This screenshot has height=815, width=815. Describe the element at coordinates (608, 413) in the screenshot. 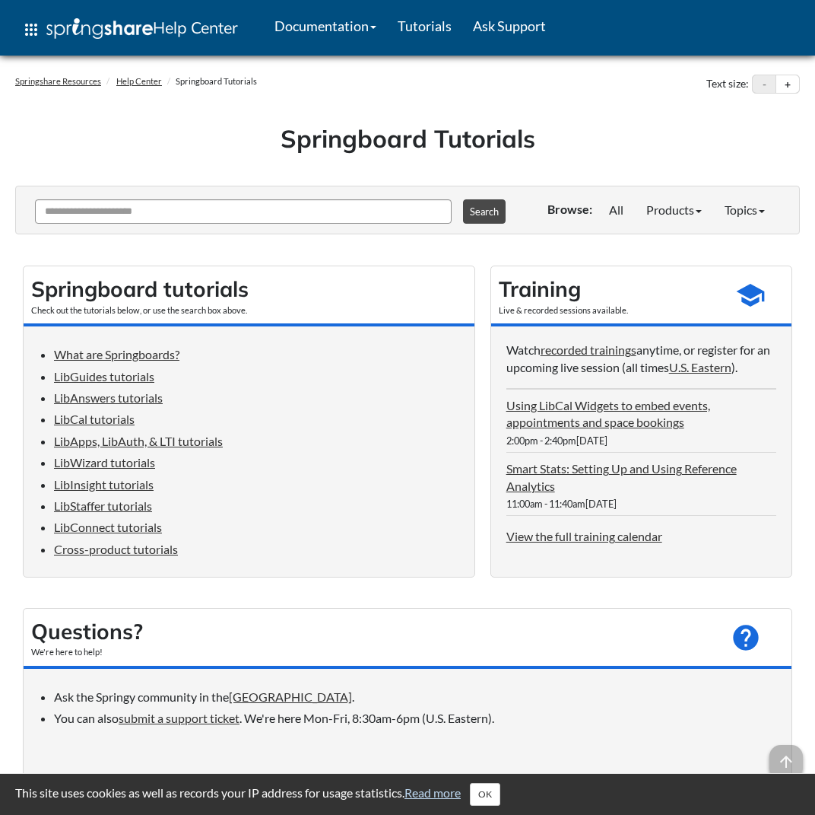

I see `a: Using LibCal Widgets to embed events, appointments and space bookings` at that location.